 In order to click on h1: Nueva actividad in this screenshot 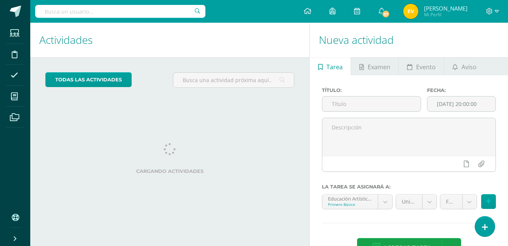, I will do `click(409, 40)`.